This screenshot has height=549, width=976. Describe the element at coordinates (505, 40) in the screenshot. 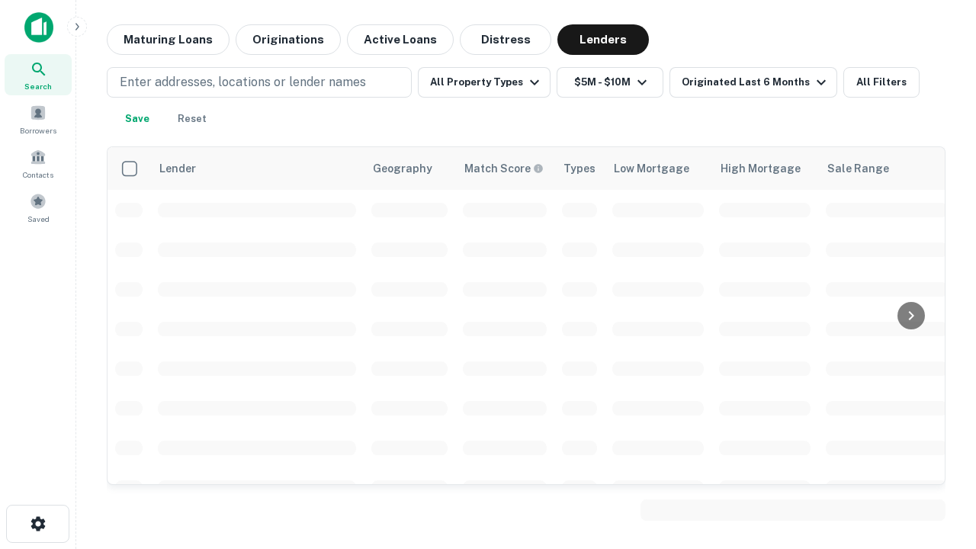

I see `button: Distress` at that location.